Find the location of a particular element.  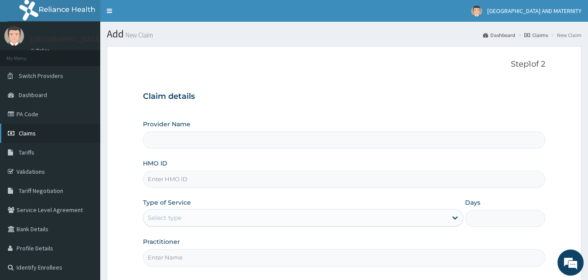

span: Tariffs is located at coordinates (27, 153).